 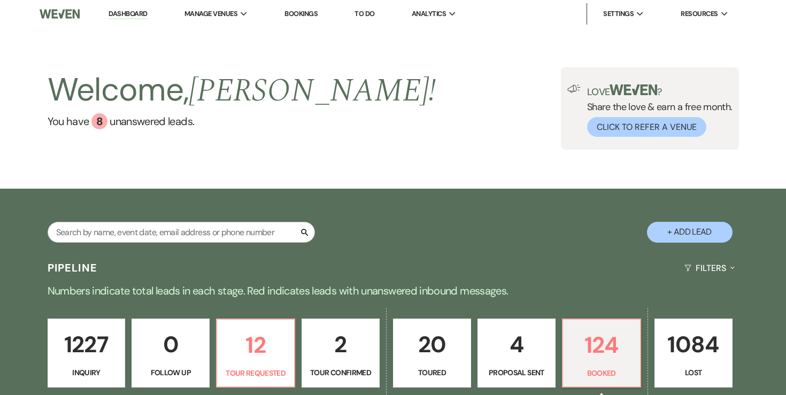 What do you see at coordinates (256, 345) in the screenshot?
I see `p: 12` at bounding box center [256, 345].